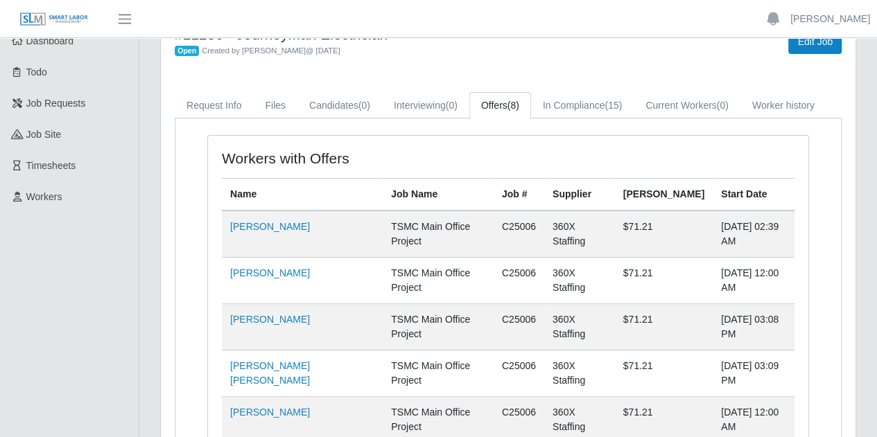 The width and height of the screenshot is (877, 437). Describe the element at coordinates (44, 197) in the screenshot. I see `span: Workers` at that location.